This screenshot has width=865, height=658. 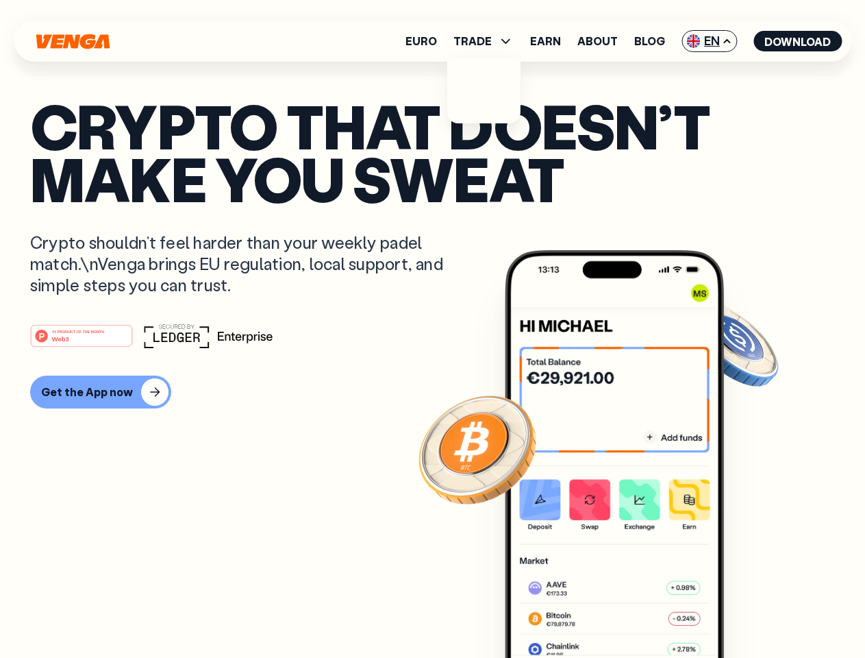 I want to click on a: Download, so click(x=797, y=41).